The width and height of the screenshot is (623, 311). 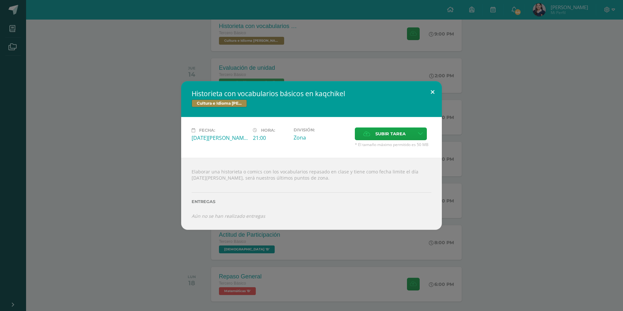 What do you see at coordinates (393, 144) in the screenshot?
I see `span: * El tamaño máximo permitido es 50 MB` at bounding box center [393, 144].